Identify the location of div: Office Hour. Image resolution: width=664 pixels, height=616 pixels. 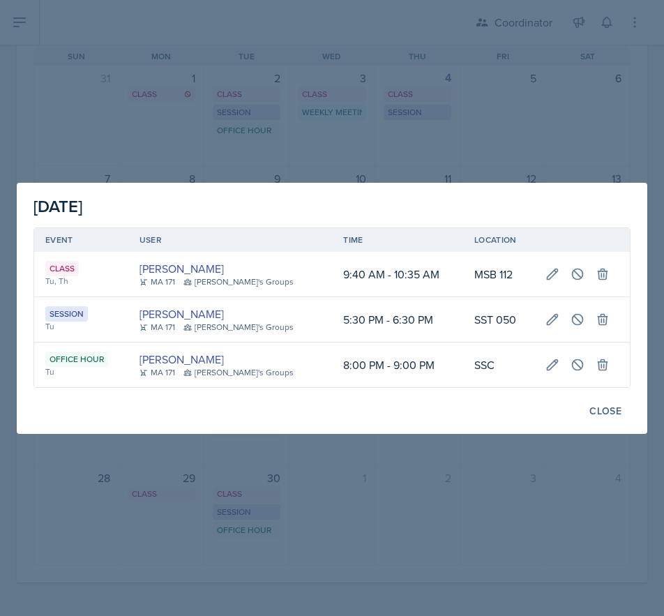
(77, 359).